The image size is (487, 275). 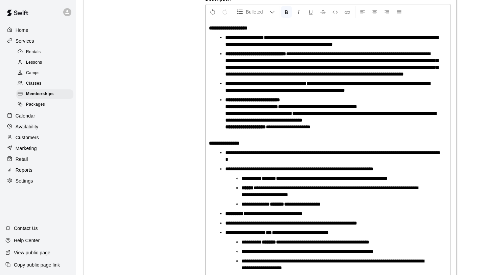 What do you see at coordinates (38, 170) in the screenshot?
I see `a: Reports` at bounding box center [38, 170].